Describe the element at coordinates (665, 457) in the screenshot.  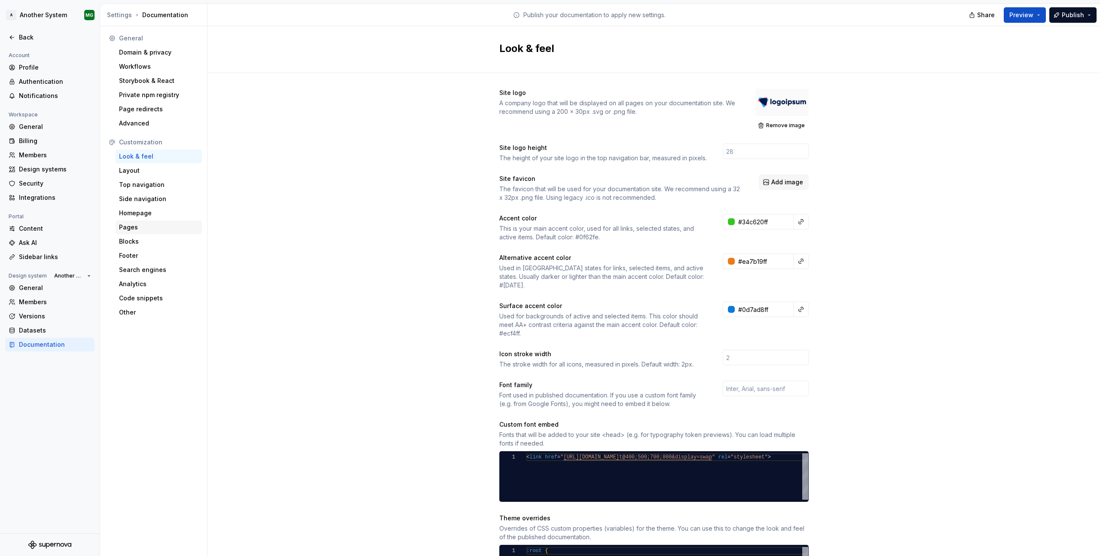
I see `span: t@400;500;700;800&display=swap` at that location.